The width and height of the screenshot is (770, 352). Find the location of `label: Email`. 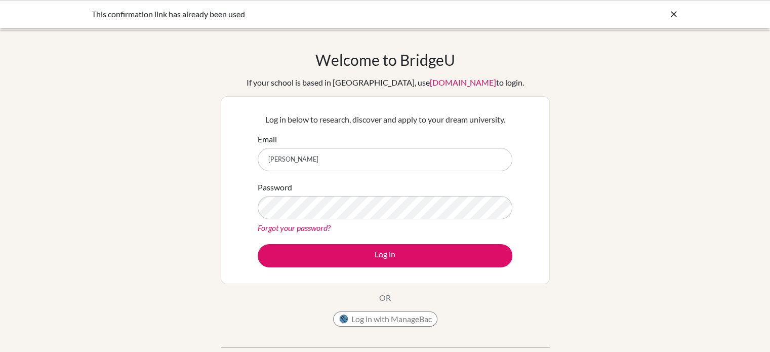

label: Email is located at coordinates (267, 139).